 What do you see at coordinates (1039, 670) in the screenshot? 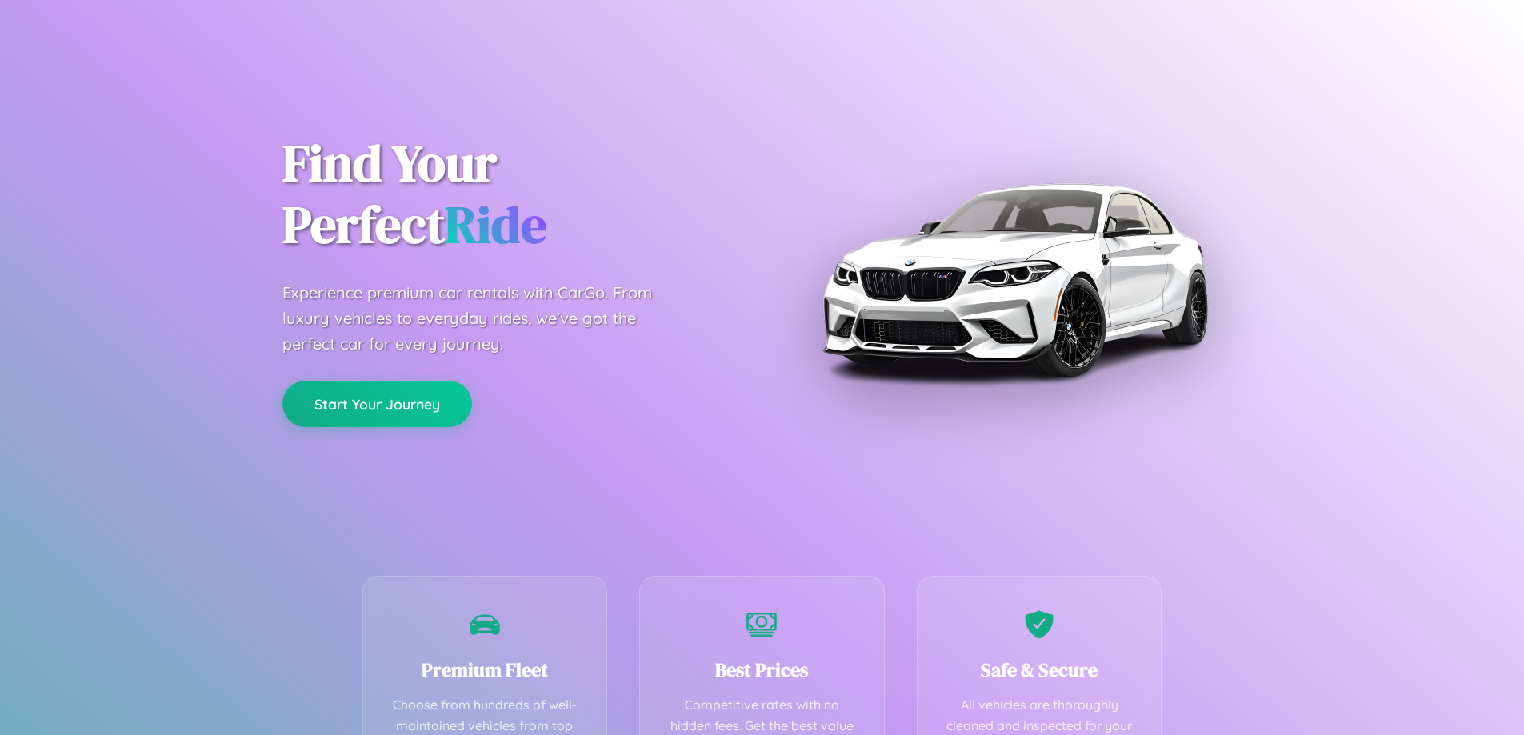
I see `h3: Safe & Secure` at bounding box center [1039, 670].